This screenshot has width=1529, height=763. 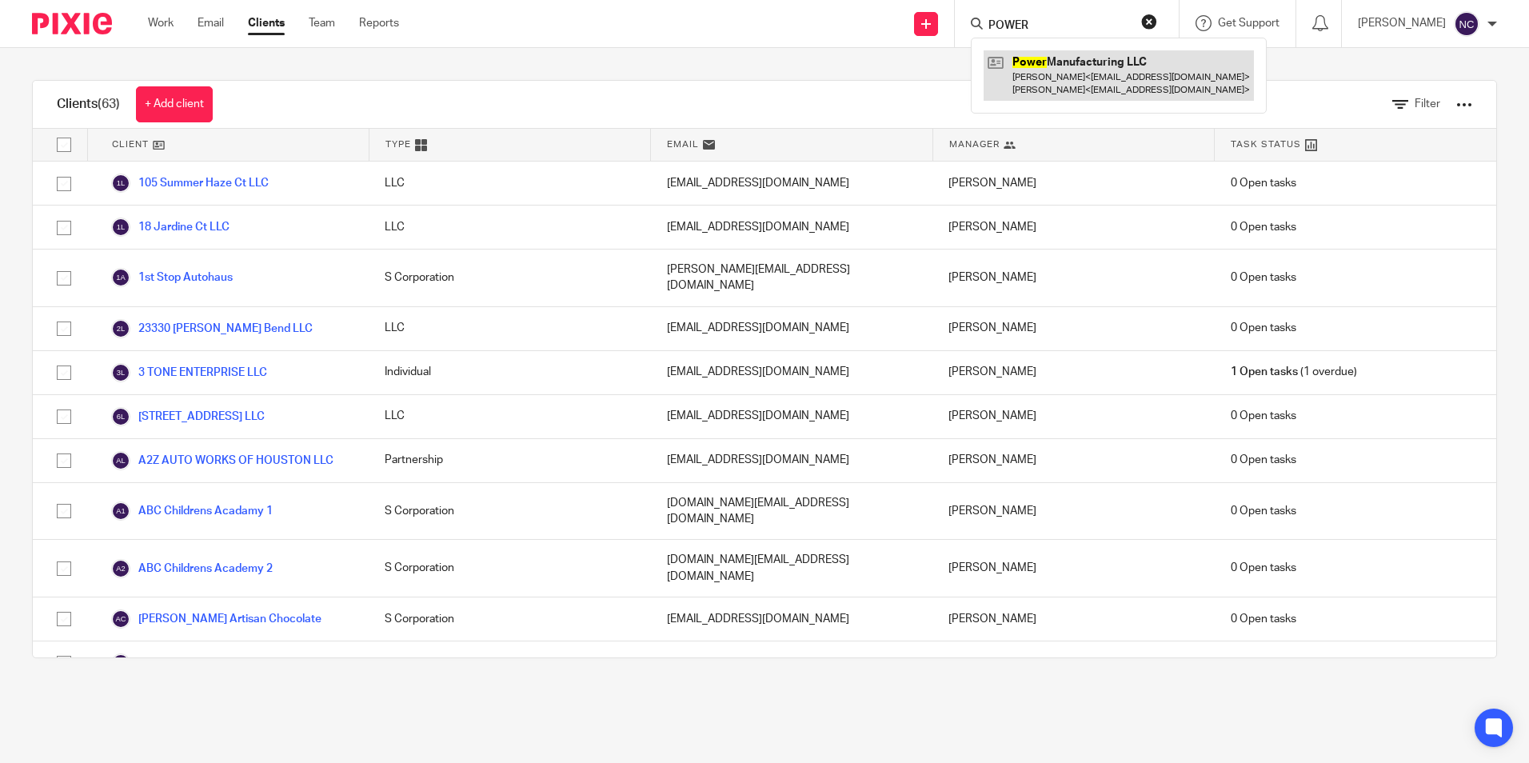 I want to click on input: Select all, so click(x=64, y=145).